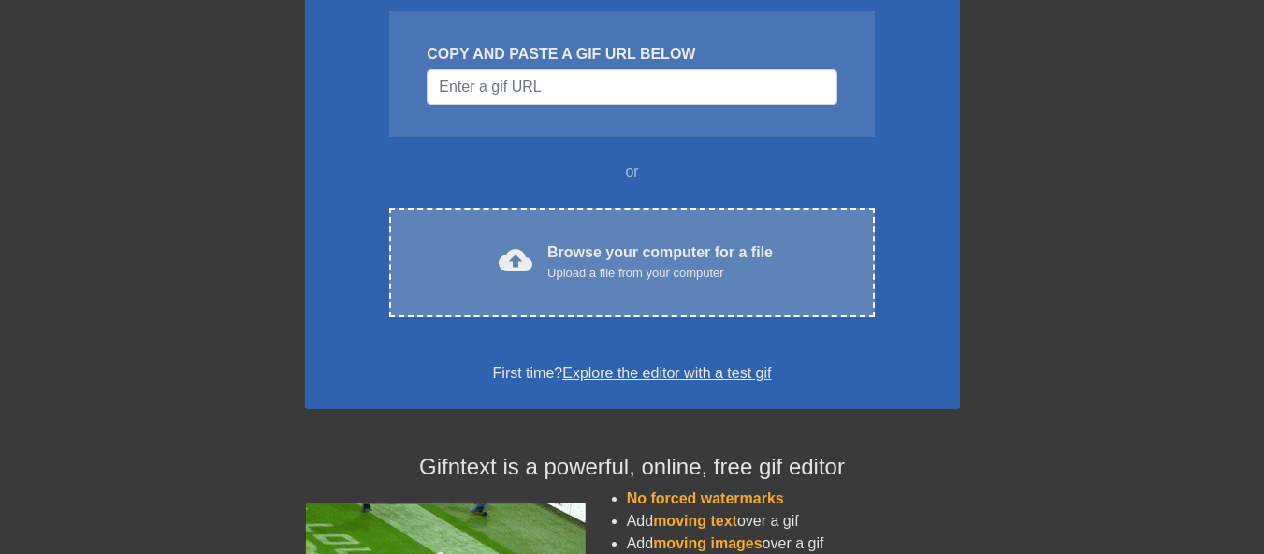  I want to click on div: COPY AND PASTE A GIF URL BELOW, so click(631, 54).